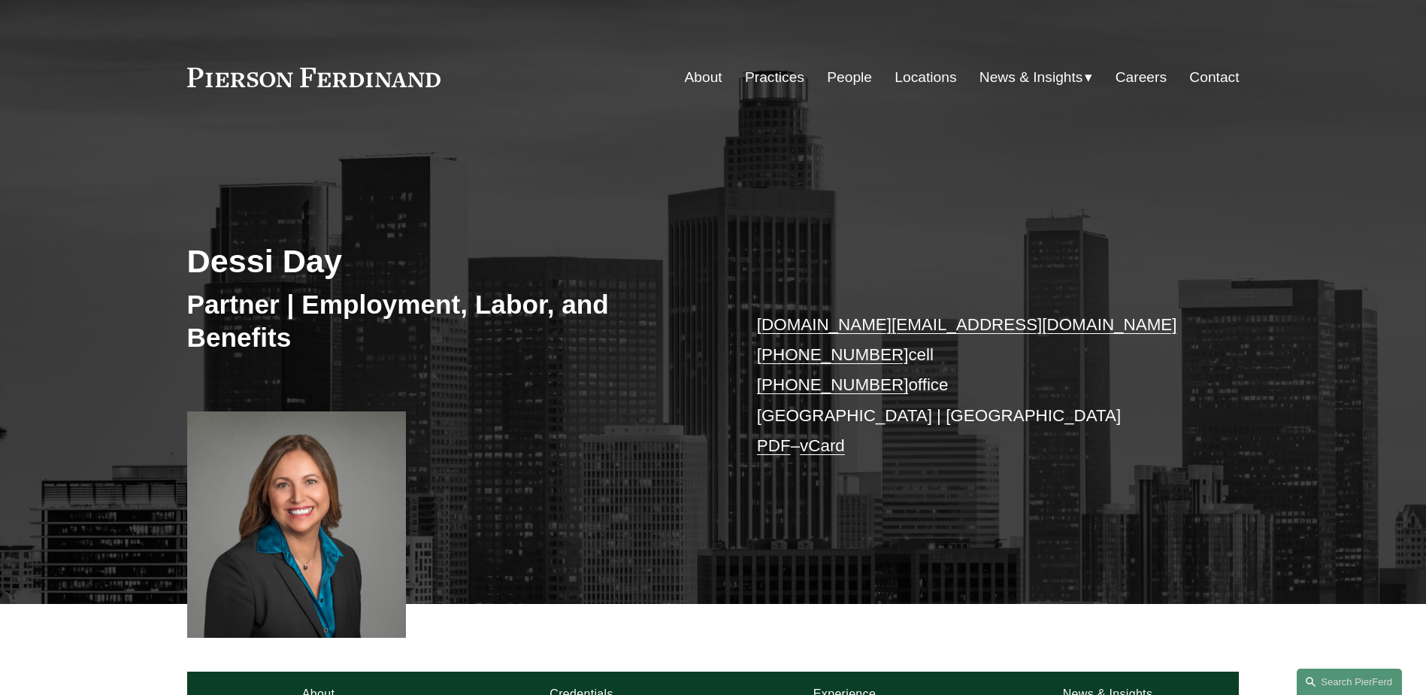  Describe the element at coordinates (775, 77) in the screenshot. I see `a: Practices` at that location.